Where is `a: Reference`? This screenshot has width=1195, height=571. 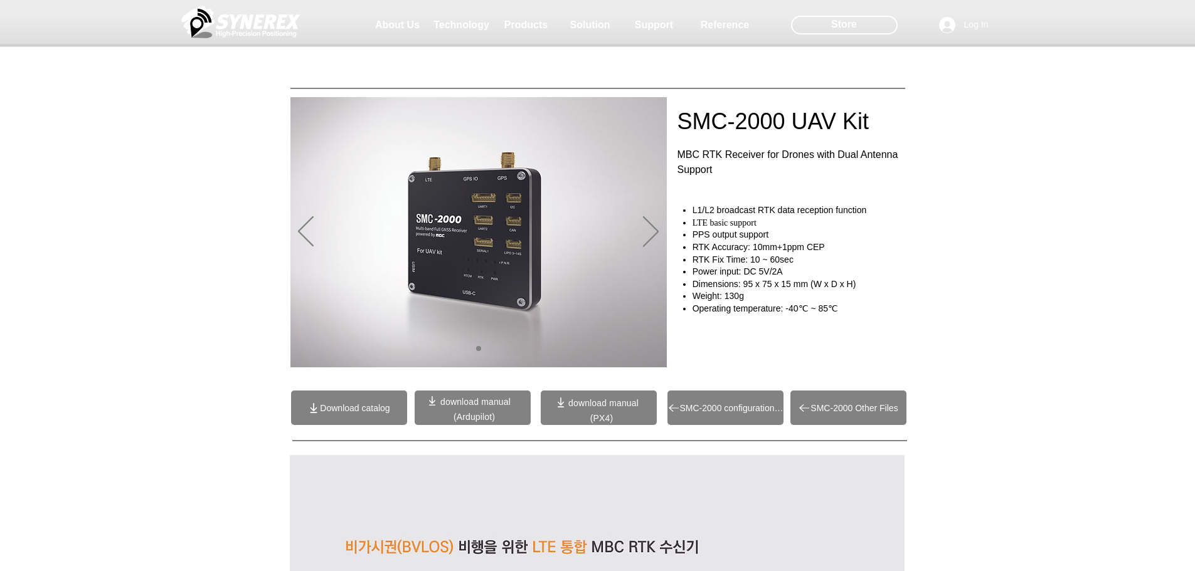 a: Reference is located at coordinates (725, 25).